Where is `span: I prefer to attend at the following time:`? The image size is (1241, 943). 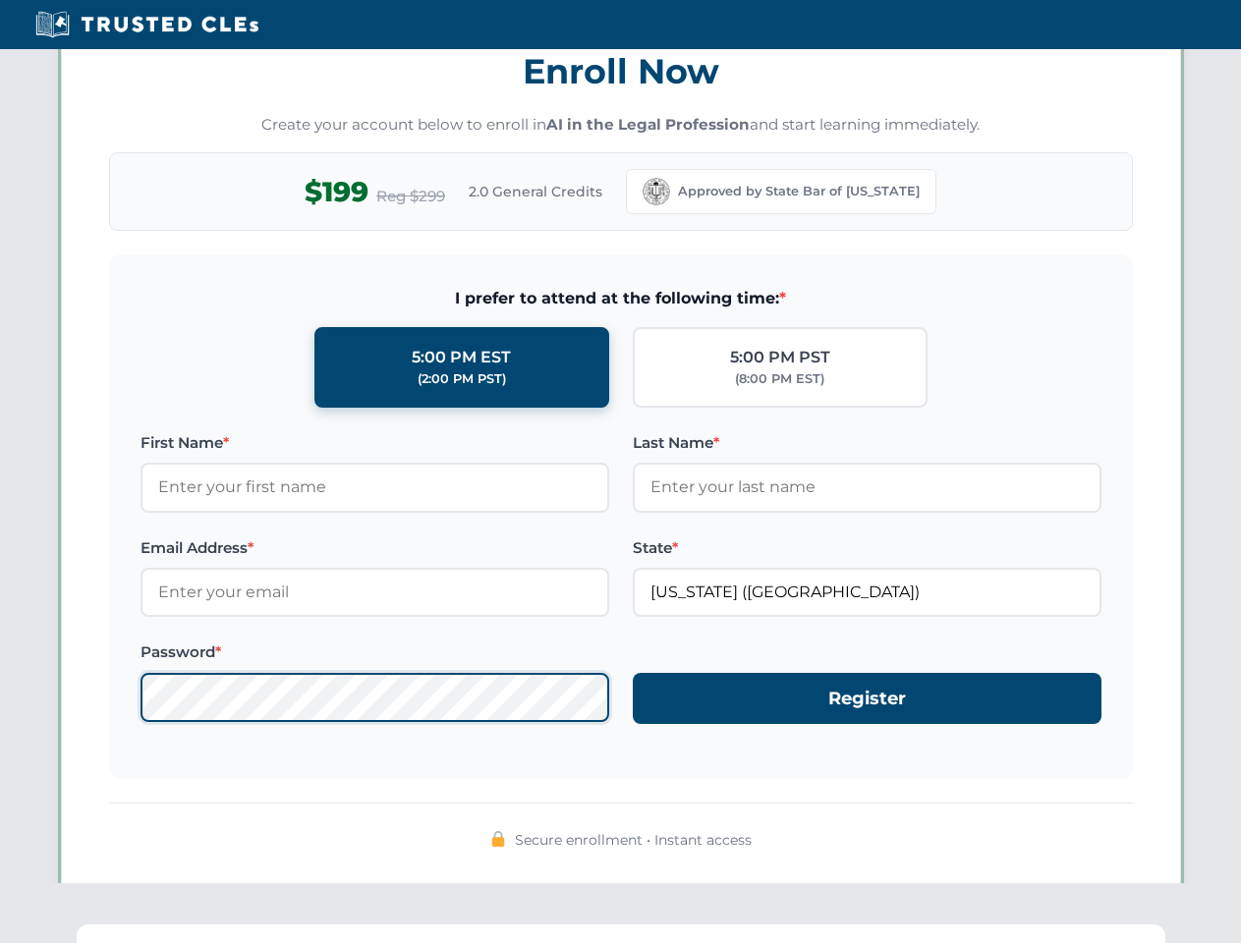 span: I prefer to attend at the following time: is located at coordinates (621, 299).